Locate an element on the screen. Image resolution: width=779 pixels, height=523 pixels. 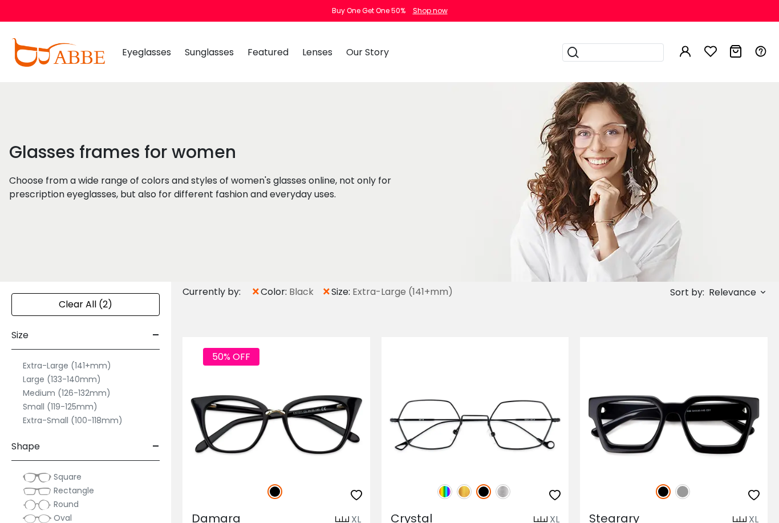
p: Choose from a wide range of colors and styles of women's glasses online, not only for prescriptio... is located at coordinates (214, 188).